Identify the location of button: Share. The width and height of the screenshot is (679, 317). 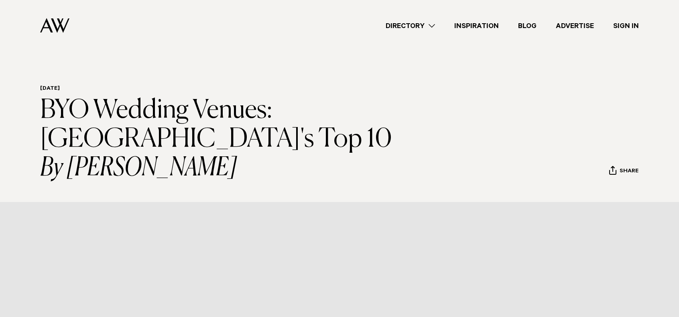
(623, 172).